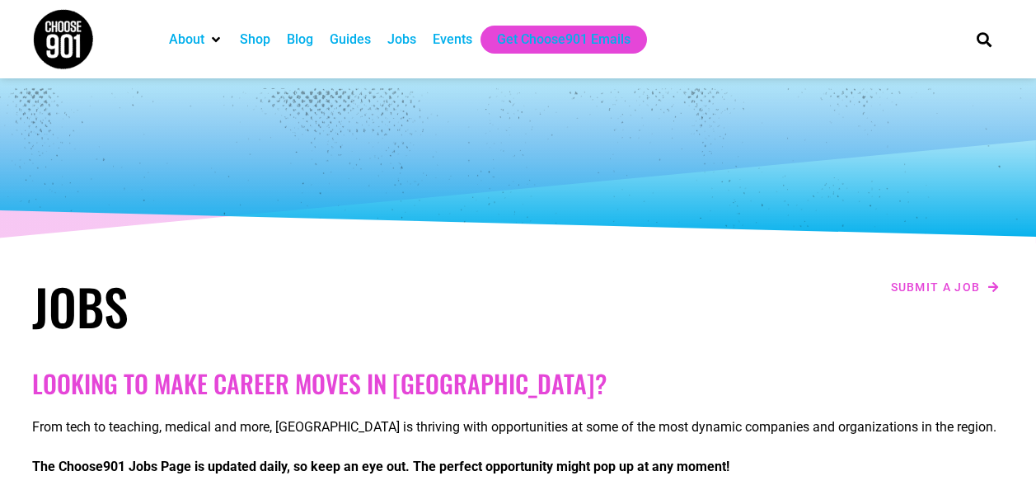 This screenshot has height=490, width=1036. I want to click on nav: Main nav, so click(555, 40).